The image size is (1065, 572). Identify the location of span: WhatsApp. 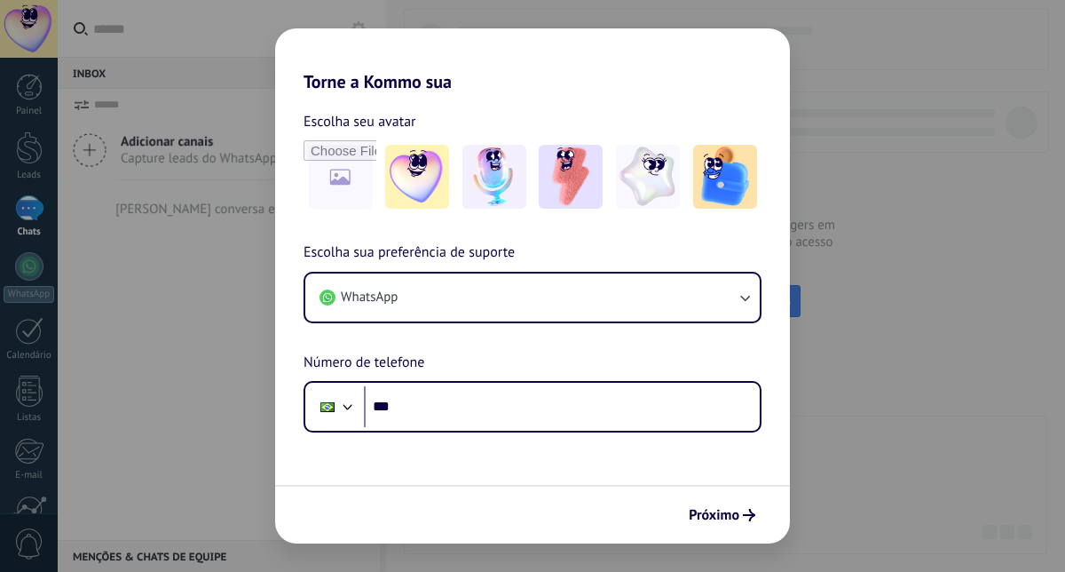
(369, 297).